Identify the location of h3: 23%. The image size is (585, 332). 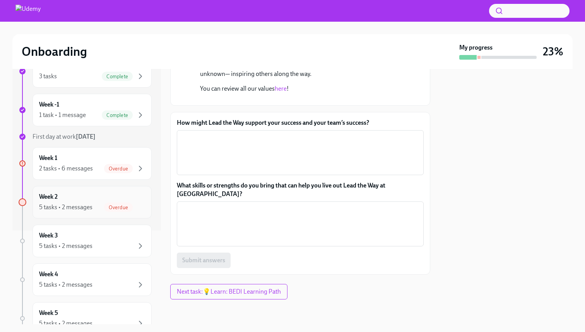
(553, 51).